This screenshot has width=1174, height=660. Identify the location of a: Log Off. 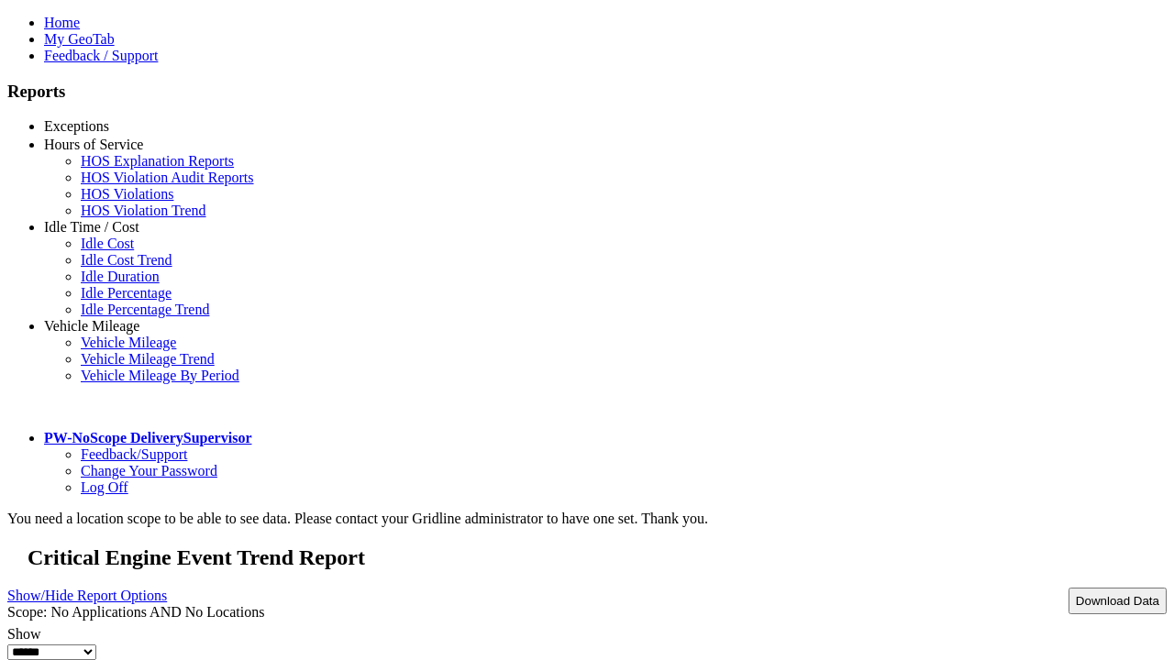
(105, 487).